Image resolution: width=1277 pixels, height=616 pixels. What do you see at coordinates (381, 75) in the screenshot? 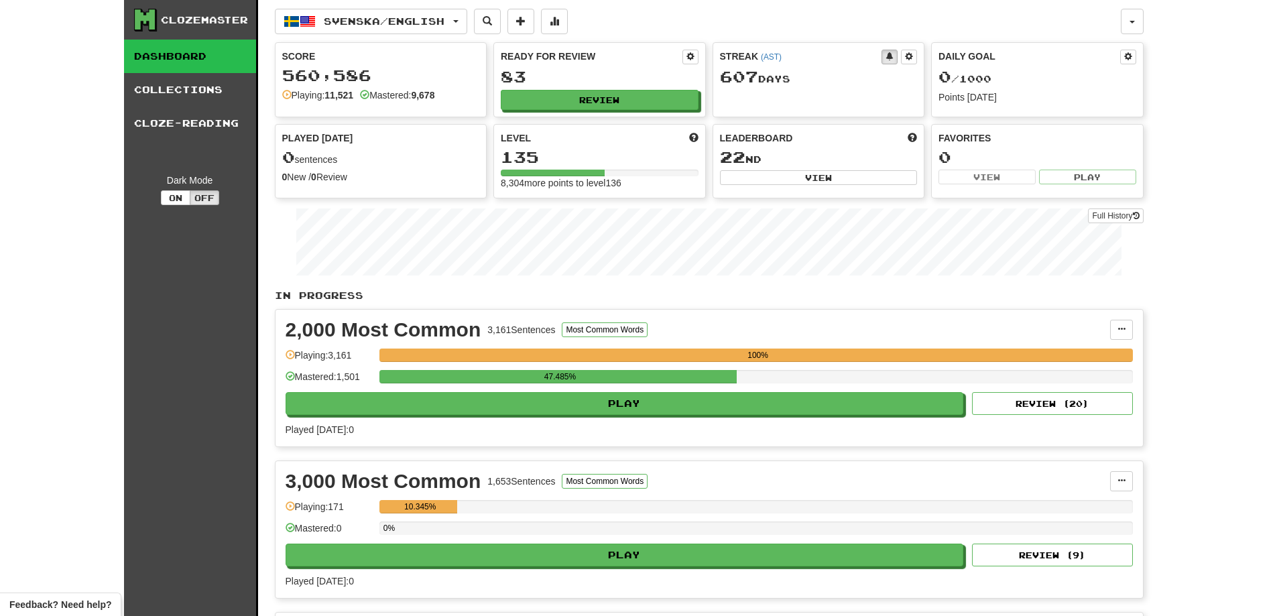
I see `div: 560,586` at bounding box center [381, 75].